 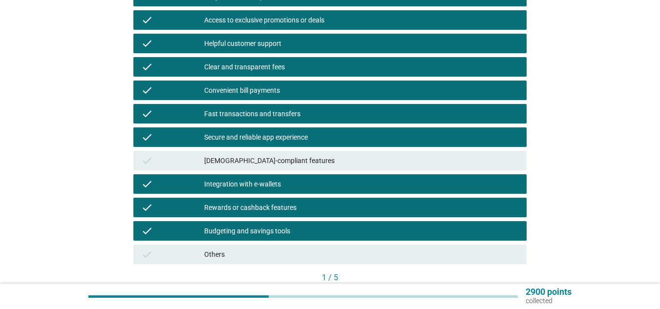 I want to click on div: Fast transactions and transfers, so click(x=362, y=114).